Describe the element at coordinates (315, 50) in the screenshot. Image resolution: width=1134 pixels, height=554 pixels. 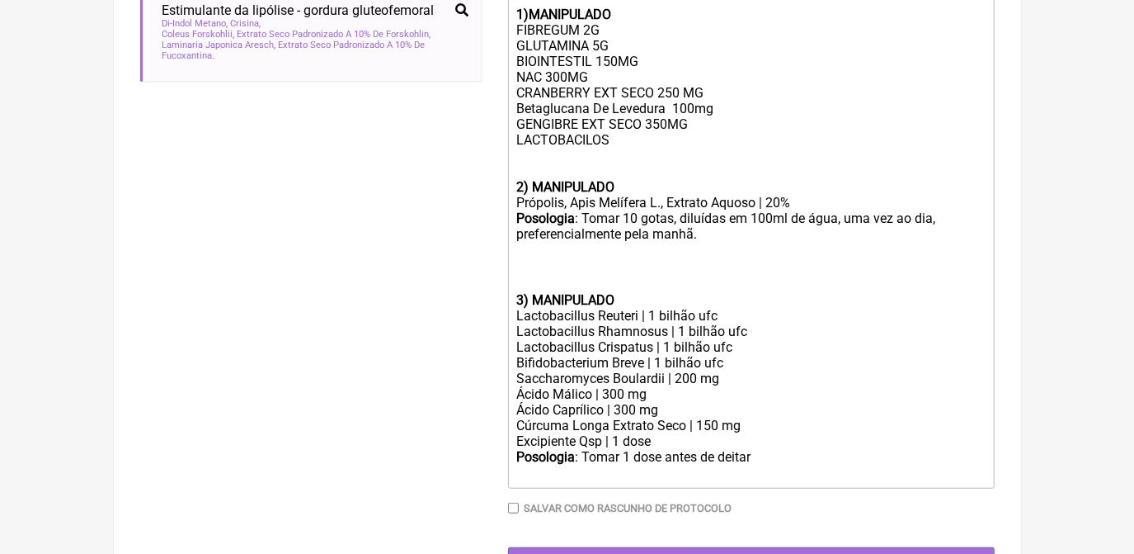
I see `span: Laminaria Japonica Aresch, Extrato Seco Padronizado A 10% De Fucoxantina` at that location.